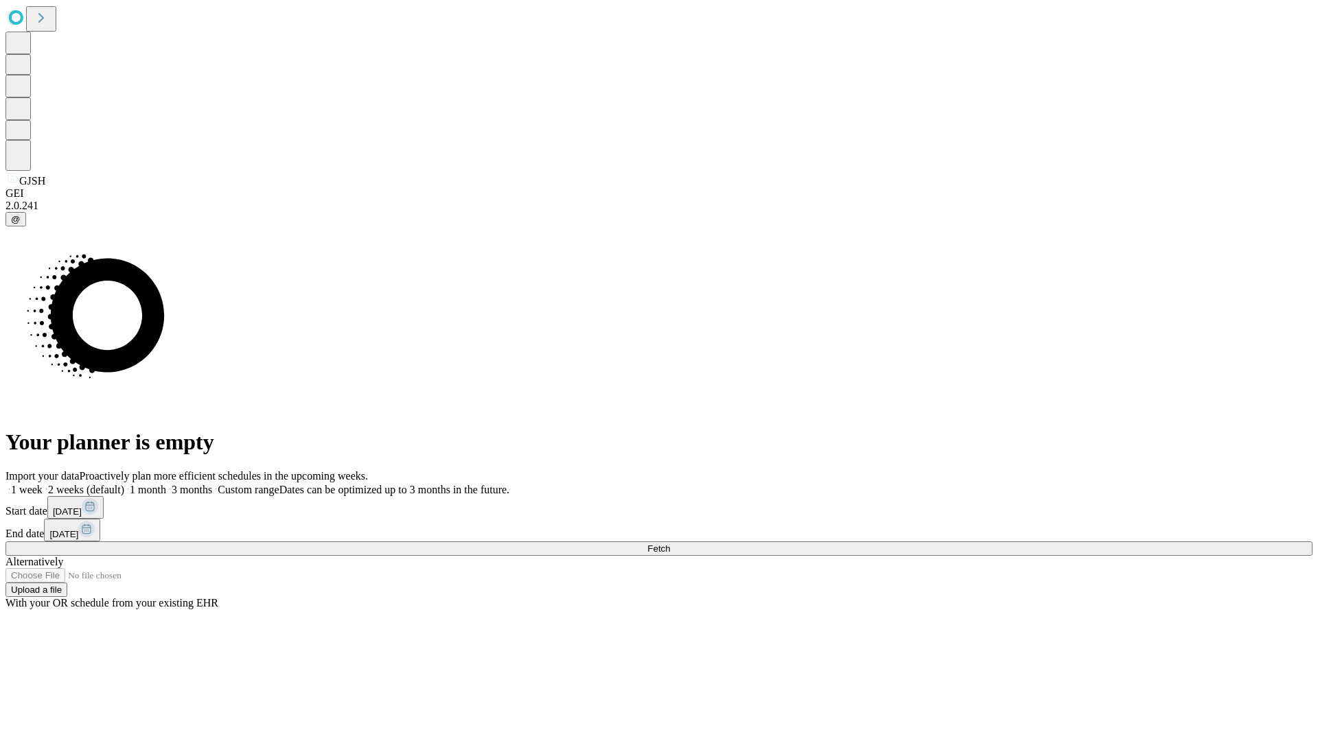  Describe the element at coordinates (248, 490) in the screenshot. I see `span: Custom range` at that location.